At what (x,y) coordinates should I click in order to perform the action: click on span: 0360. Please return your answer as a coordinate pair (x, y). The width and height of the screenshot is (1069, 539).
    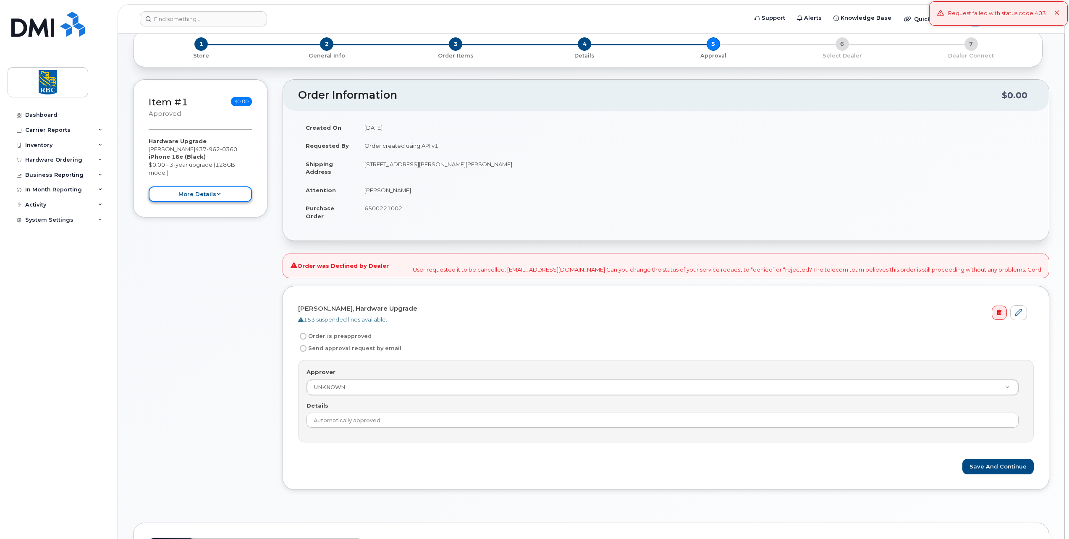
    Looking at the image, I should click on (228, 149).